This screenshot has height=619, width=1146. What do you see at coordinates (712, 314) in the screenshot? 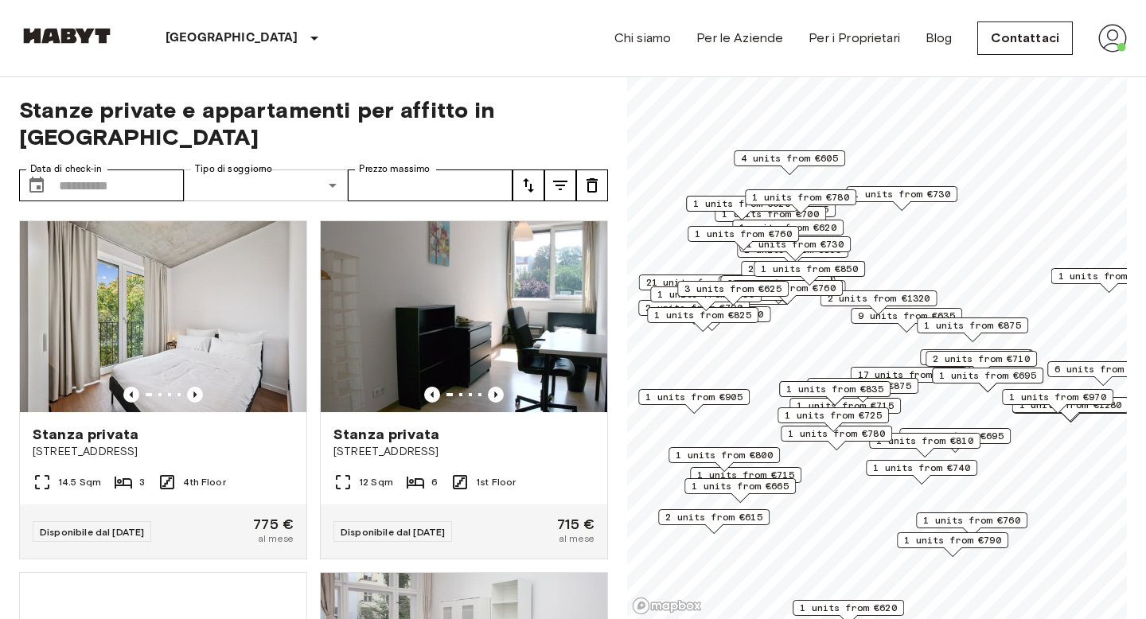
I see `span: 1 units from €1200` at bounding box center [712, 314].